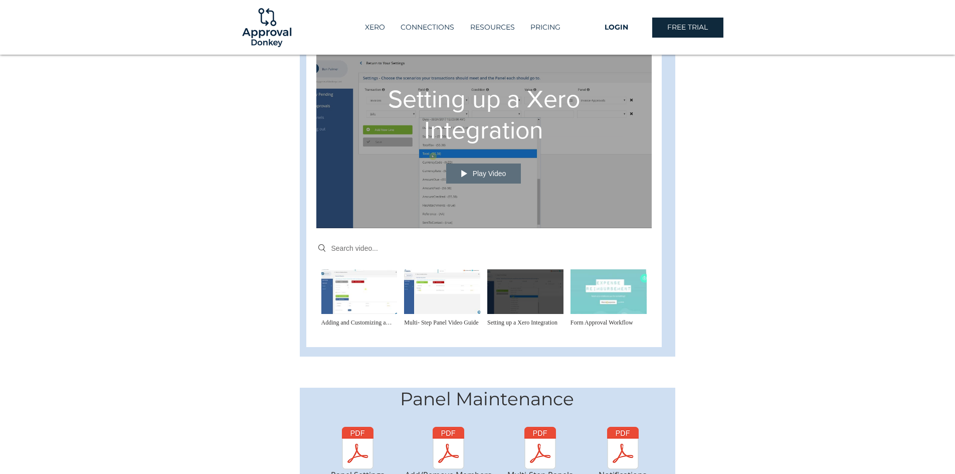 The height and width of the screenshot is (474, 955). What do you see at coordinates (427, 27) in the screenshot?
I see `a: CONNECTIONS` at bounding box center [427, 27].